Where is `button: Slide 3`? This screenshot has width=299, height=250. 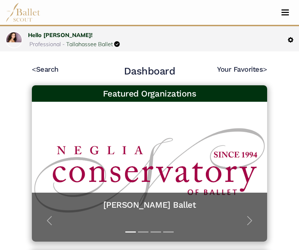 button: Slide 3 is located at coordinates (156, 232).